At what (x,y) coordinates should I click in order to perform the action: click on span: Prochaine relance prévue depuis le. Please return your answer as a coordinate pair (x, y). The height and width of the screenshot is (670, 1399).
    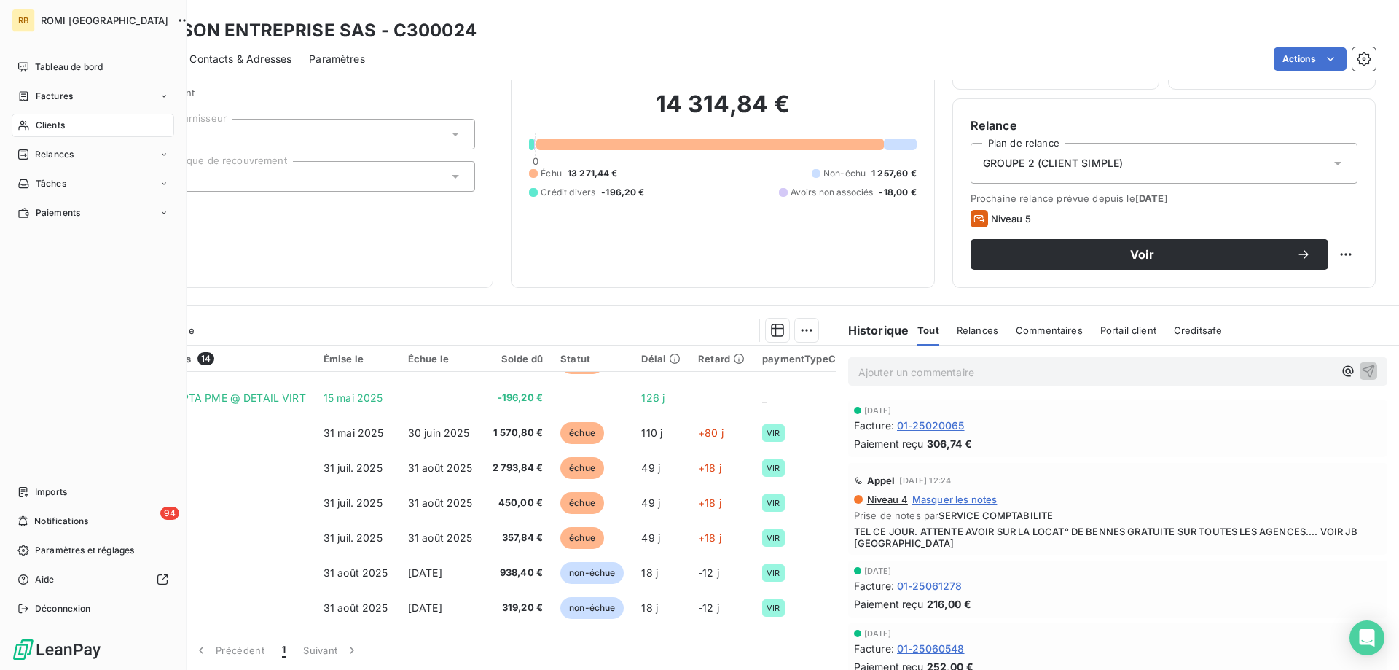
    Looking at the image, I should click on (1164, 198).